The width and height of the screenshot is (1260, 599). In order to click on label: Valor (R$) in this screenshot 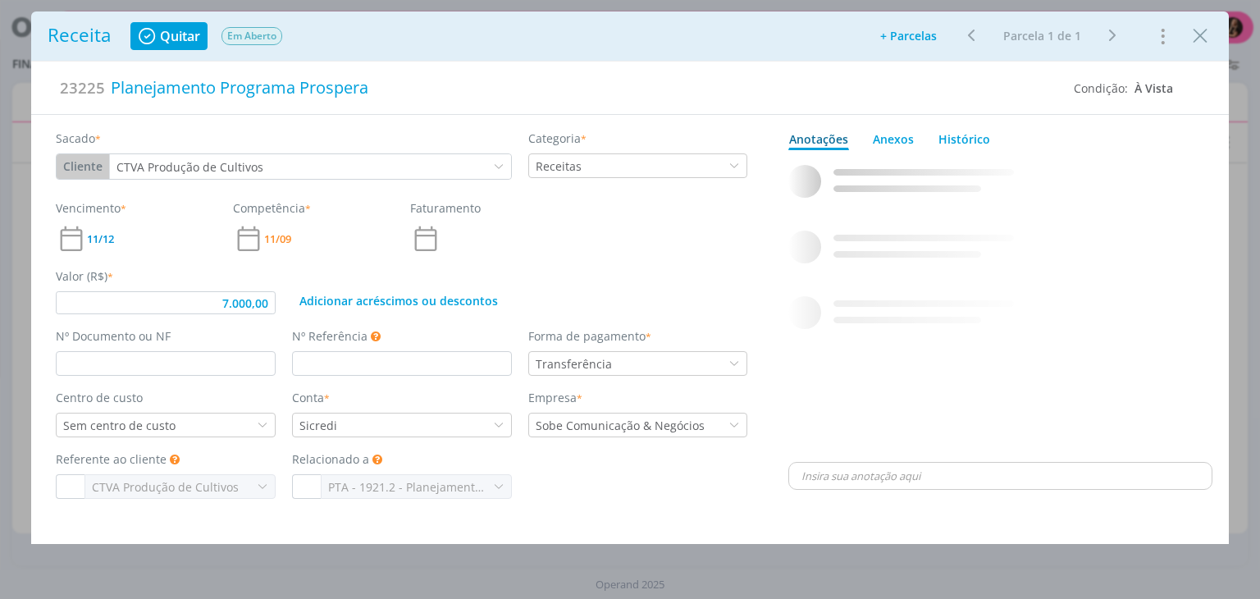, I will do `click(85, 276)`.